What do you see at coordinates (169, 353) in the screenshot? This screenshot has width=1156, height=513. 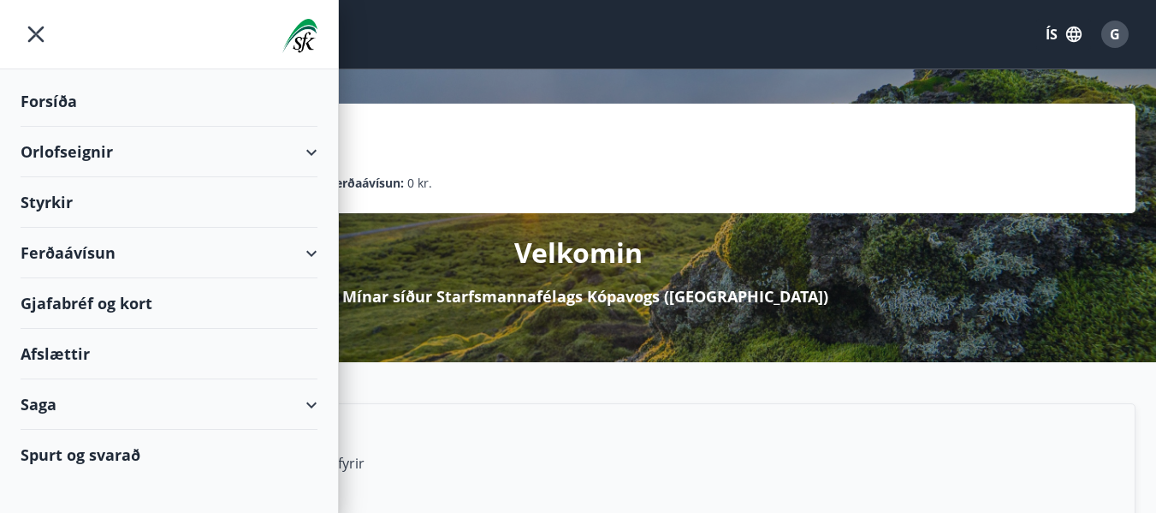 I see `div: Afslættir` at bounding box center [169, 353].